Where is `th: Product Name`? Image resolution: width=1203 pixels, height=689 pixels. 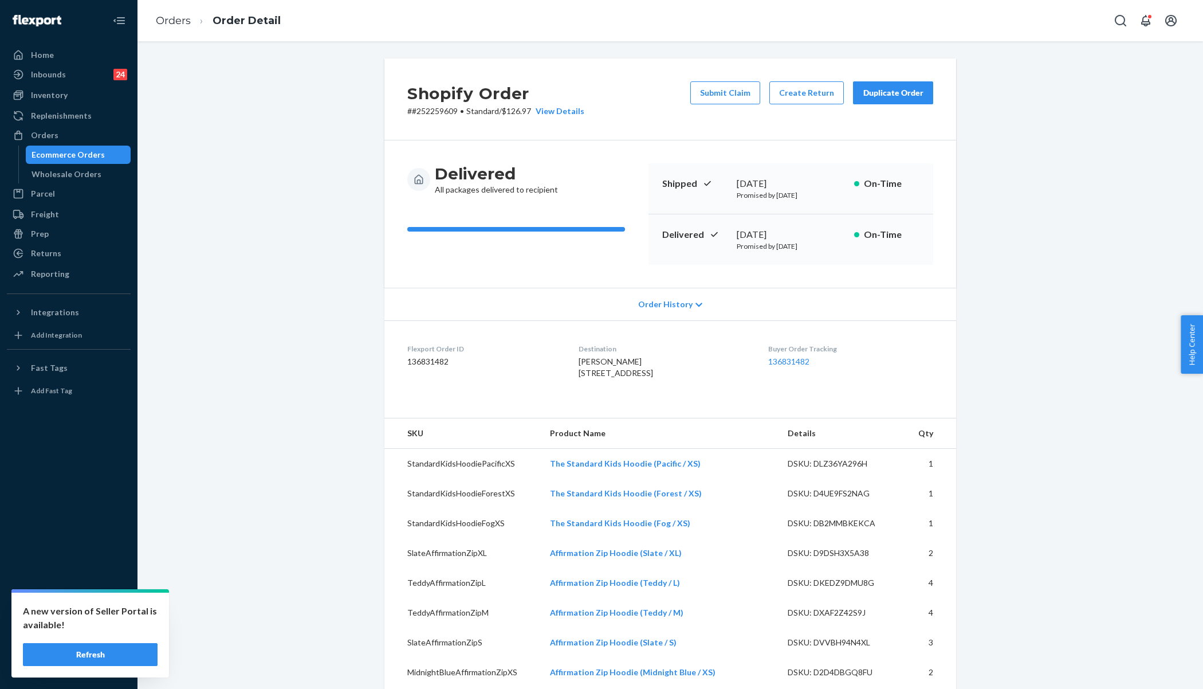
th: Product Name is located at coordinates (659, 433).